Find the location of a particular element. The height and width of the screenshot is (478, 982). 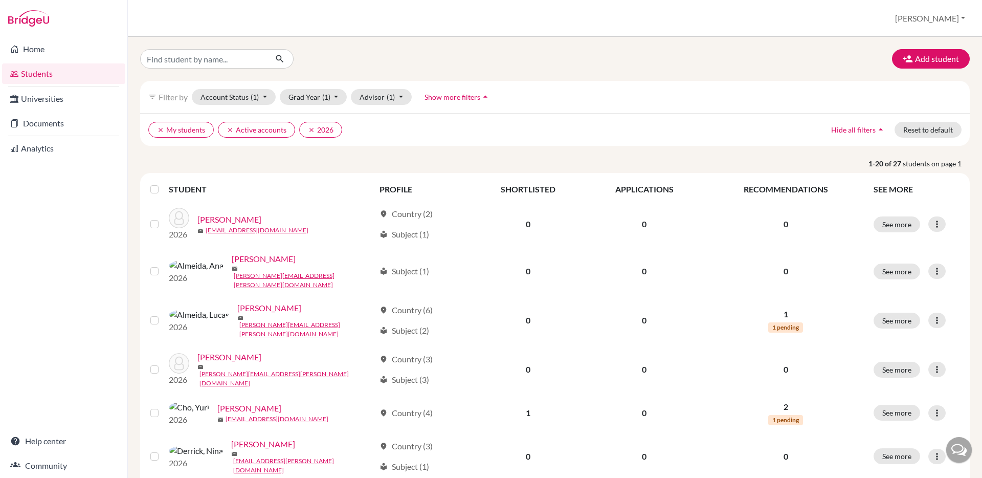

button: Reset to default is located at coordinates (928, 129).